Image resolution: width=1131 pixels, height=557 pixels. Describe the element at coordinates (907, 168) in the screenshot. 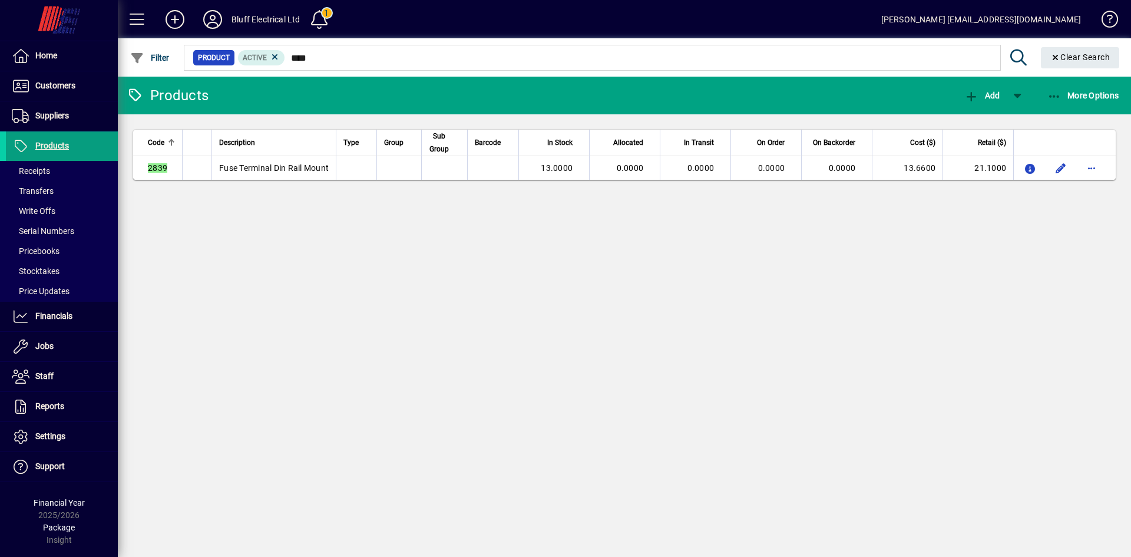

I see `td: 13.6600` at that location.